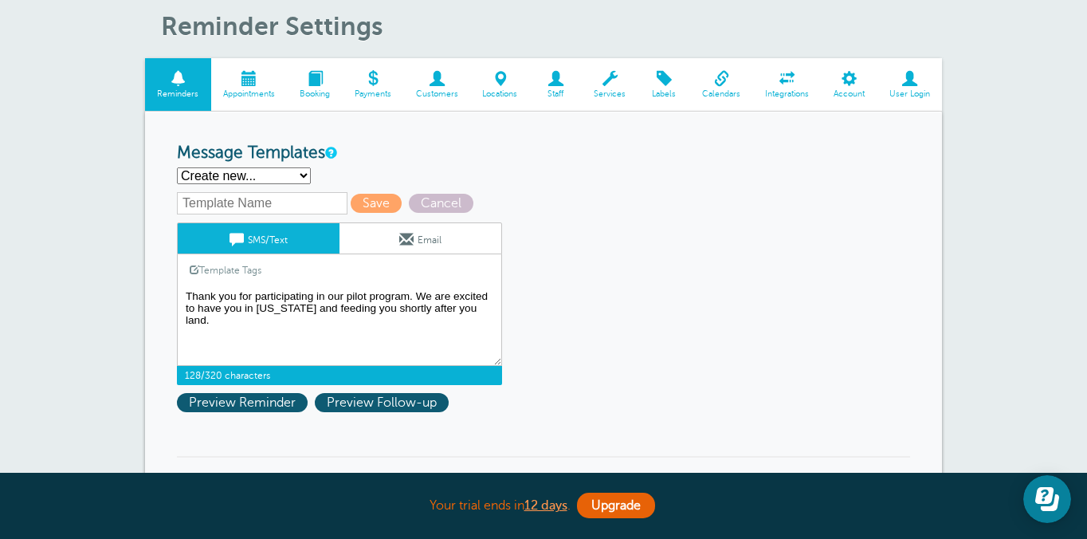  What do you see at coordinates (437, 84) in the screenshot?
I see `a: Customers` at bounding box center [437, 84].